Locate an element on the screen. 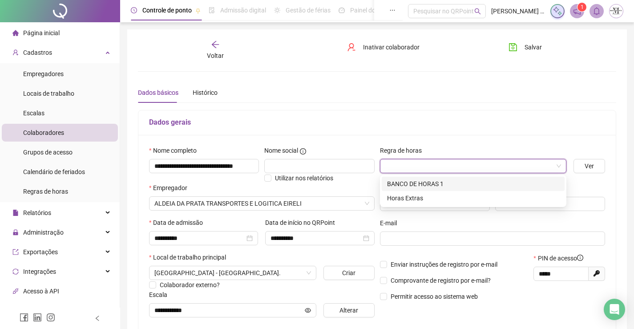 This screenshot has width=634, height=329. span: Permitir acesso ao sistema web is located at coordinates (435, 296).